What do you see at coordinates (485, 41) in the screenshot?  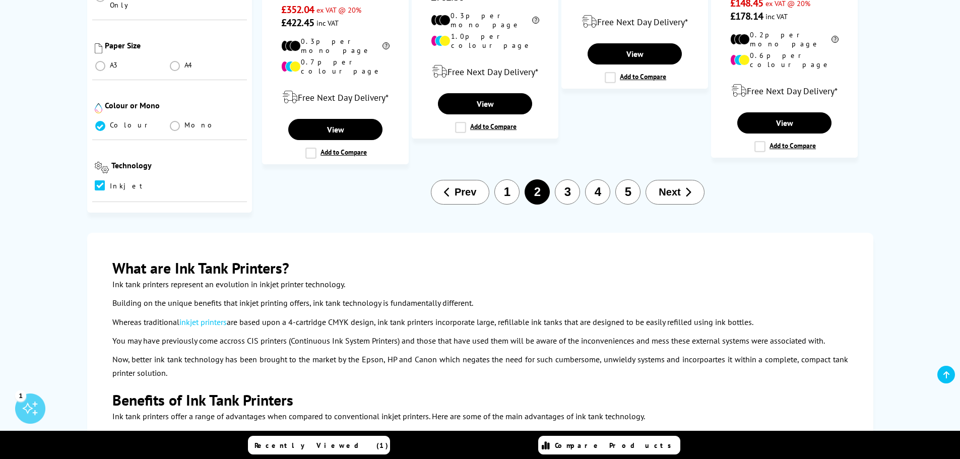 I see `li: 1.0p per colour page` at bounding box center [485, 41].